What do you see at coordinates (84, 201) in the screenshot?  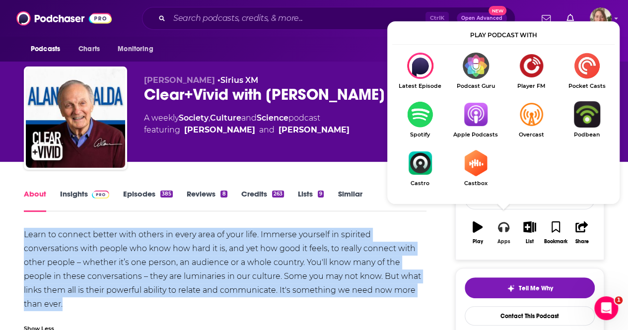 I see `a: InsightsPodchaser Pro` at bounding box center [84, 201].